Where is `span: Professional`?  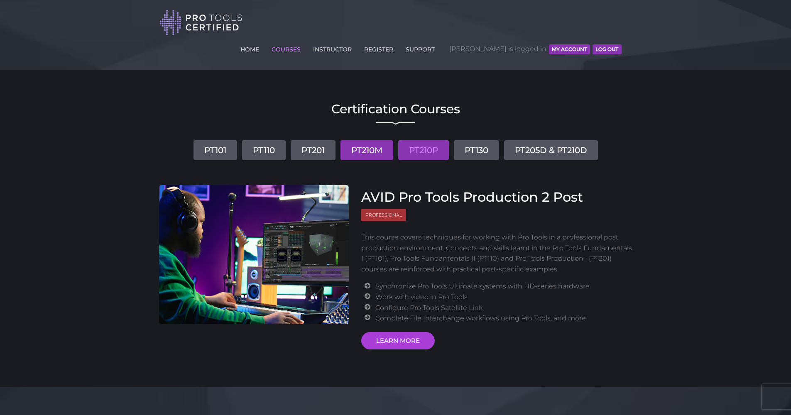
span: Professional is located at coordinates (384, 215).